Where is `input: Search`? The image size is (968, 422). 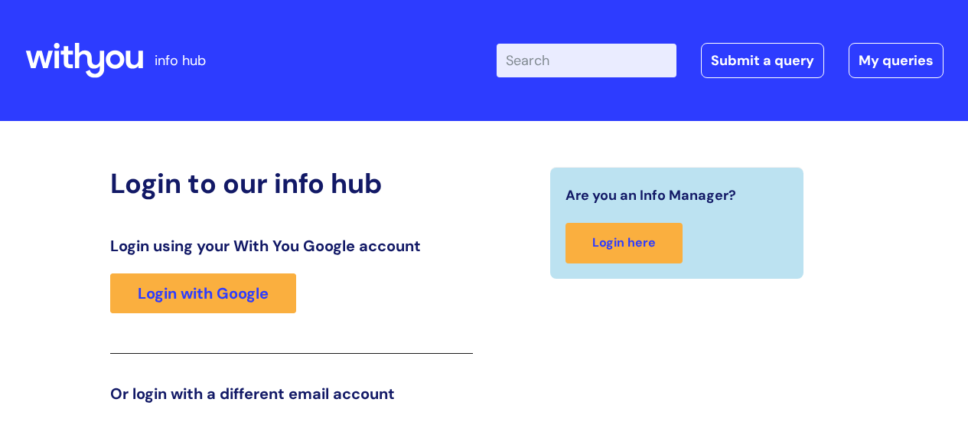
input: Search is located at coordinates (586, 60).